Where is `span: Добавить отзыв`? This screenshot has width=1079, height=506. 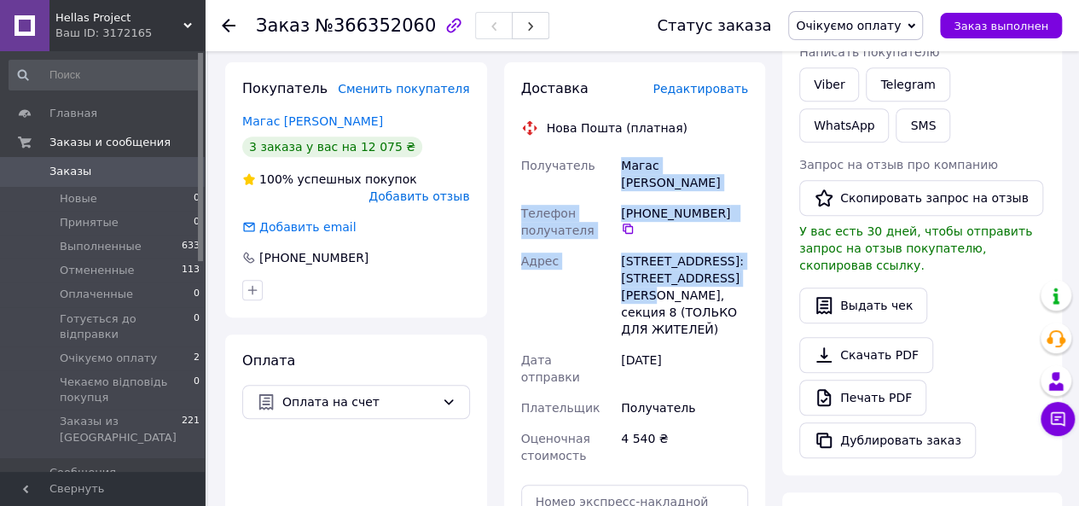
span: Добавить отзыв is located at coordinates (419, 196).